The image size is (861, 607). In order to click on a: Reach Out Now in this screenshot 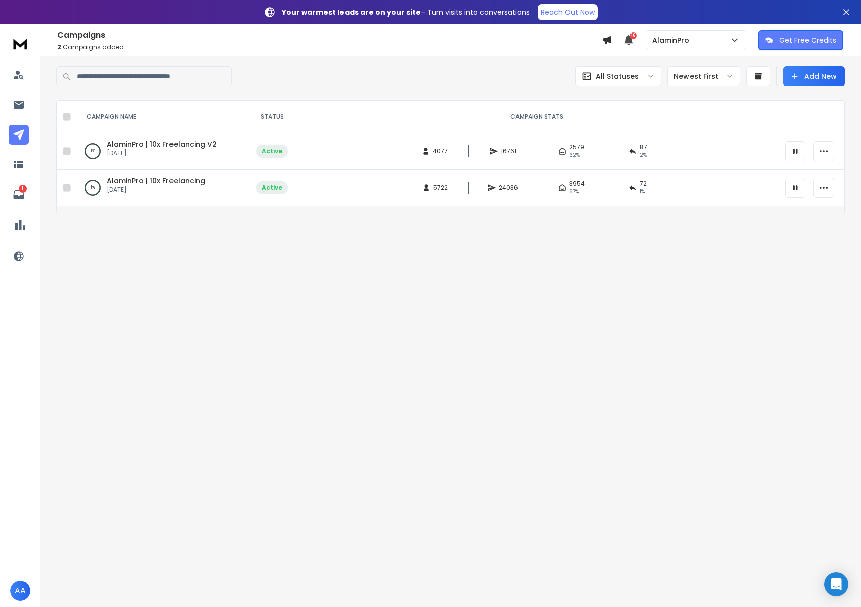, I will do `click(567, 12)`.